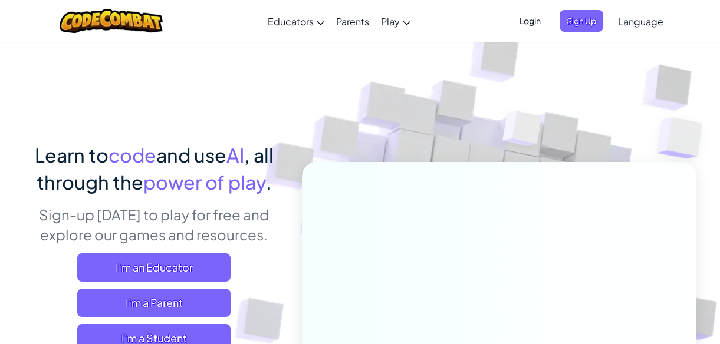  Describe the element at coordinates (154, 303) in the screenshot. I see `span: I'm a Parent` at that location.